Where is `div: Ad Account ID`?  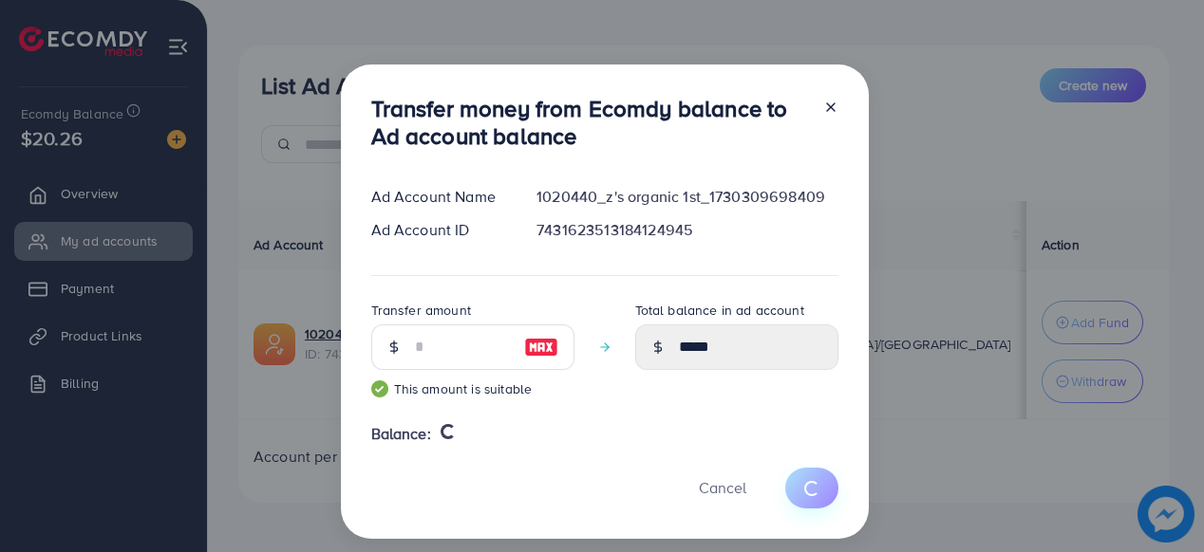 div: Ad Account ID is located at coordinates (439, 230).